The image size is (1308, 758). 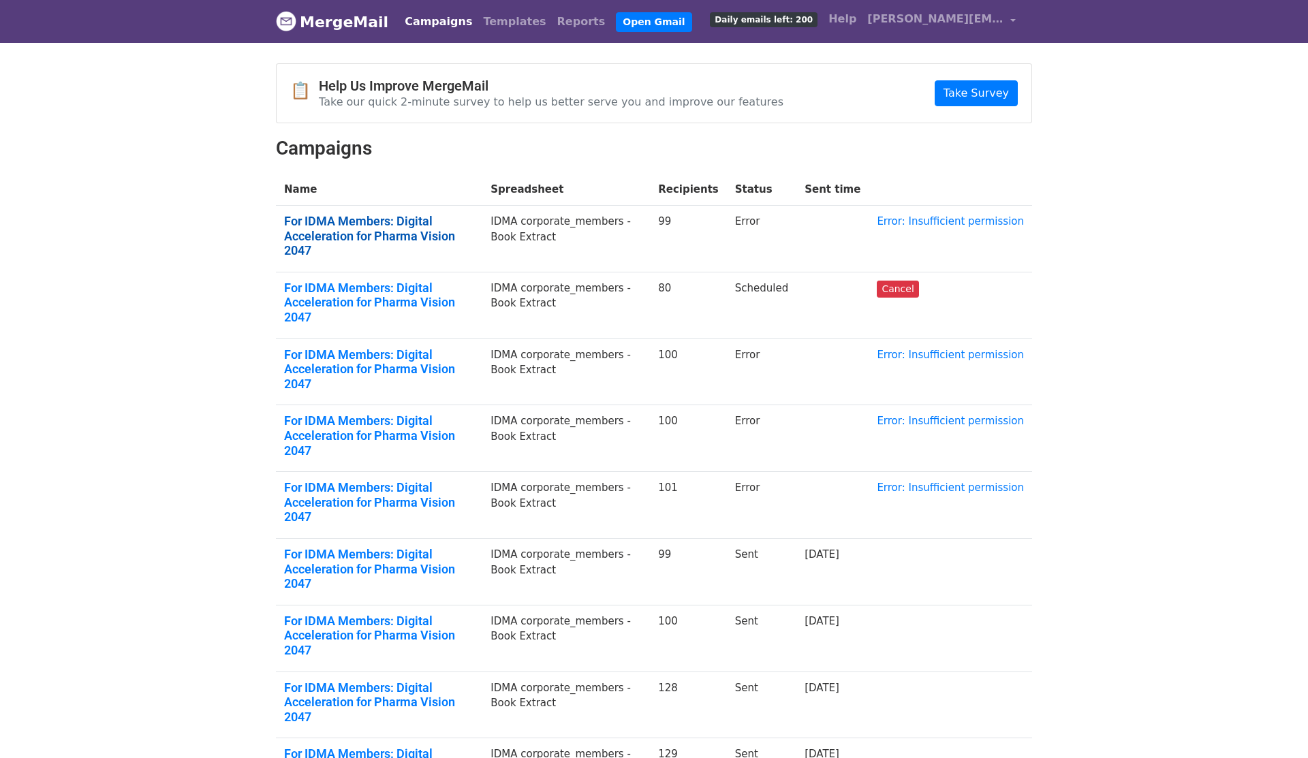 I want to click on a: Open Gmail, so click(x=653, y=22).